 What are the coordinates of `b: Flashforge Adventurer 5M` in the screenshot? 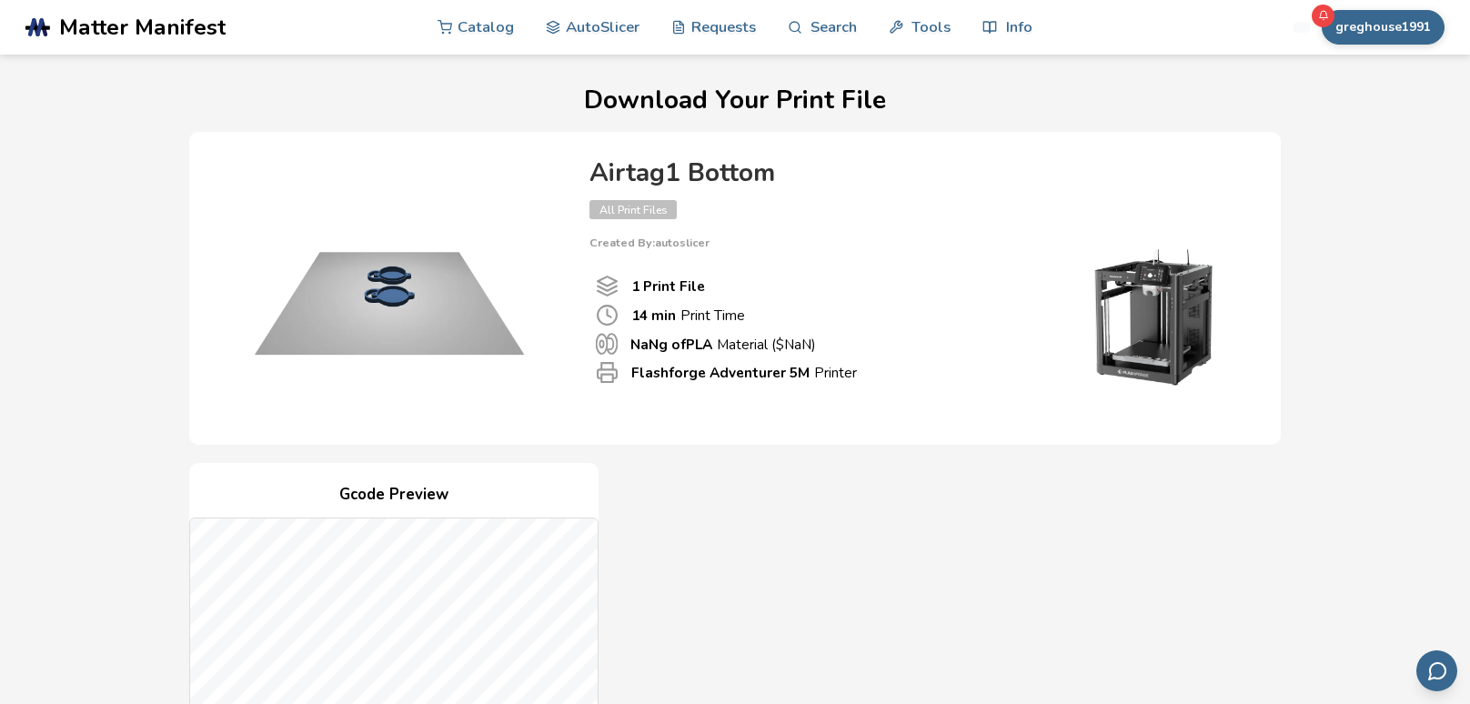 It's located at (721, 372).